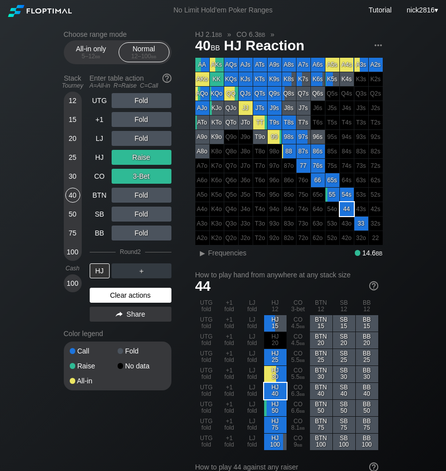 This screenshot has height=471, width=446. What do you see at coordinates (246, 79) in the screenshot?
I see `div: KJs` at bounding box center [246, 79].